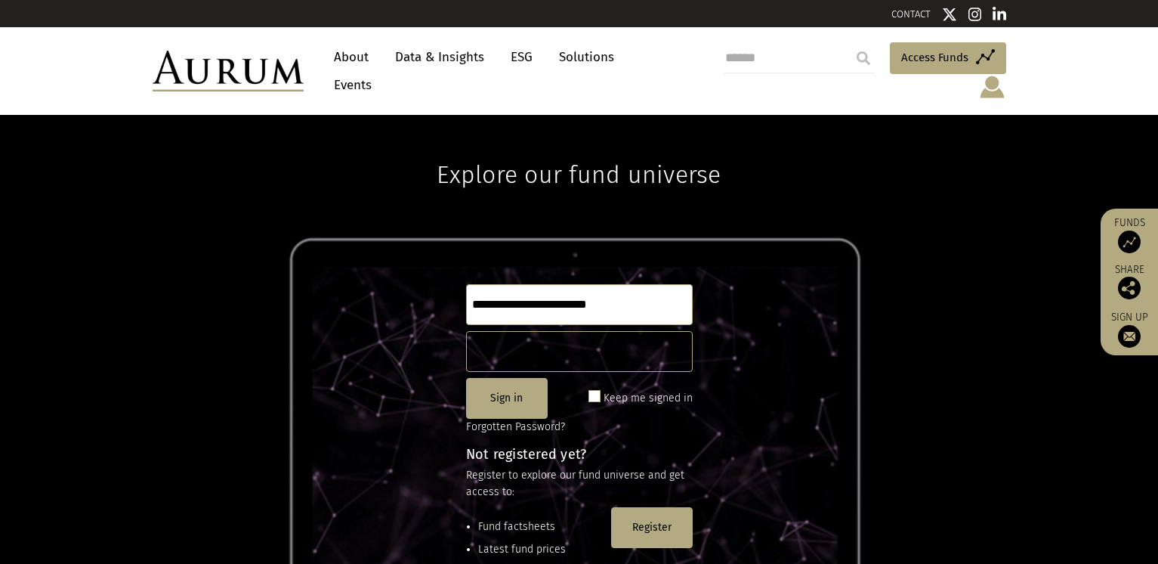 Image resolution: width=1158 pixels, height=564 pixels. I want to click on span: Access Funds, so click(934, 57).